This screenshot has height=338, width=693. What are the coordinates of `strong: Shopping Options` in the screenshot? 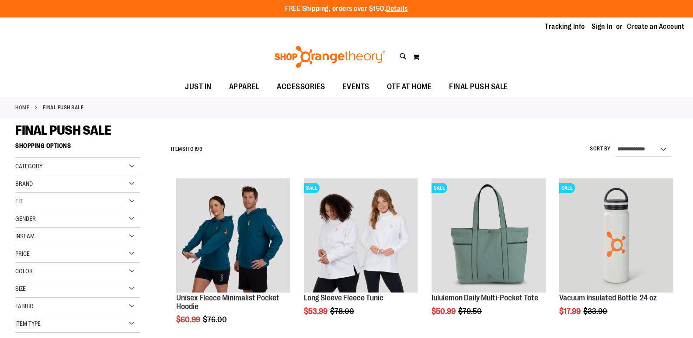 It's located at (77, 148).